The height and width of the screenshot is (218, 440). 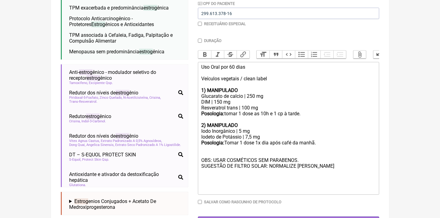 I want to click on span: enios Conjugados + Acetato De Medroxiprogesterona, so click(x=112, y=204).